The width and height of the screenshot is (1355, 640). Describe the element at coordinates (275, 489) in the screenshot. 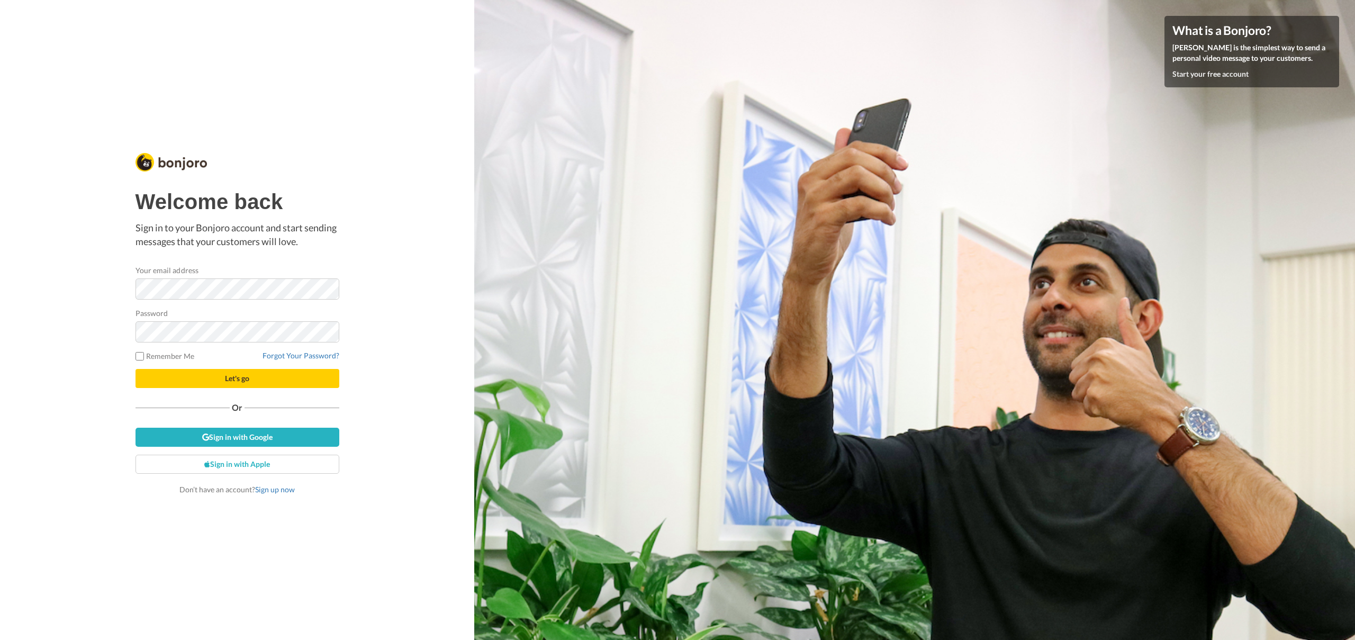

I see `a: Sign up now` at that location.